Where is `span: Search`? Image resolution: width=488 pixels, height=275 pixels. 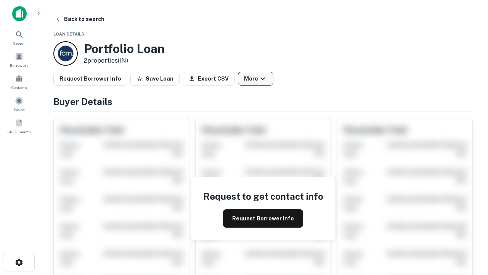 span: Search is located at coordinates (19, 43).